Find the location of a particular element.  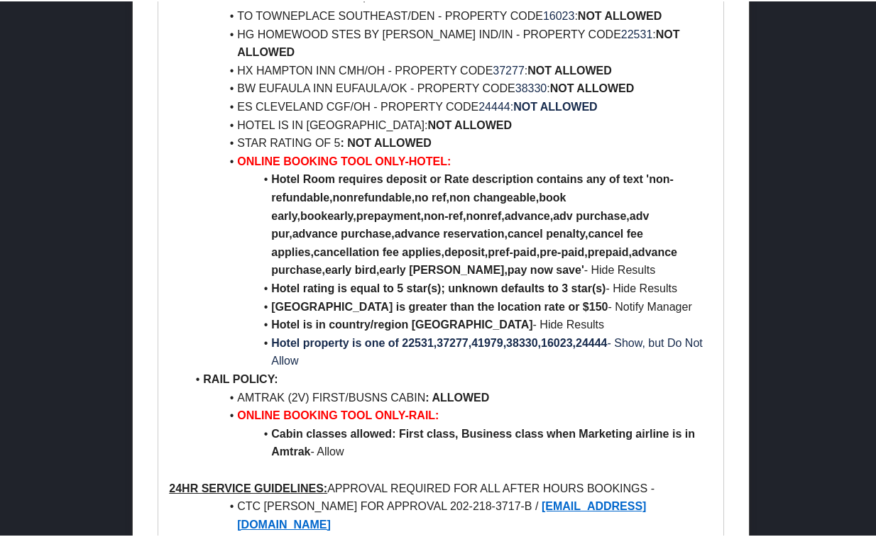

span: 24444: is located at coordinates (495, 105).